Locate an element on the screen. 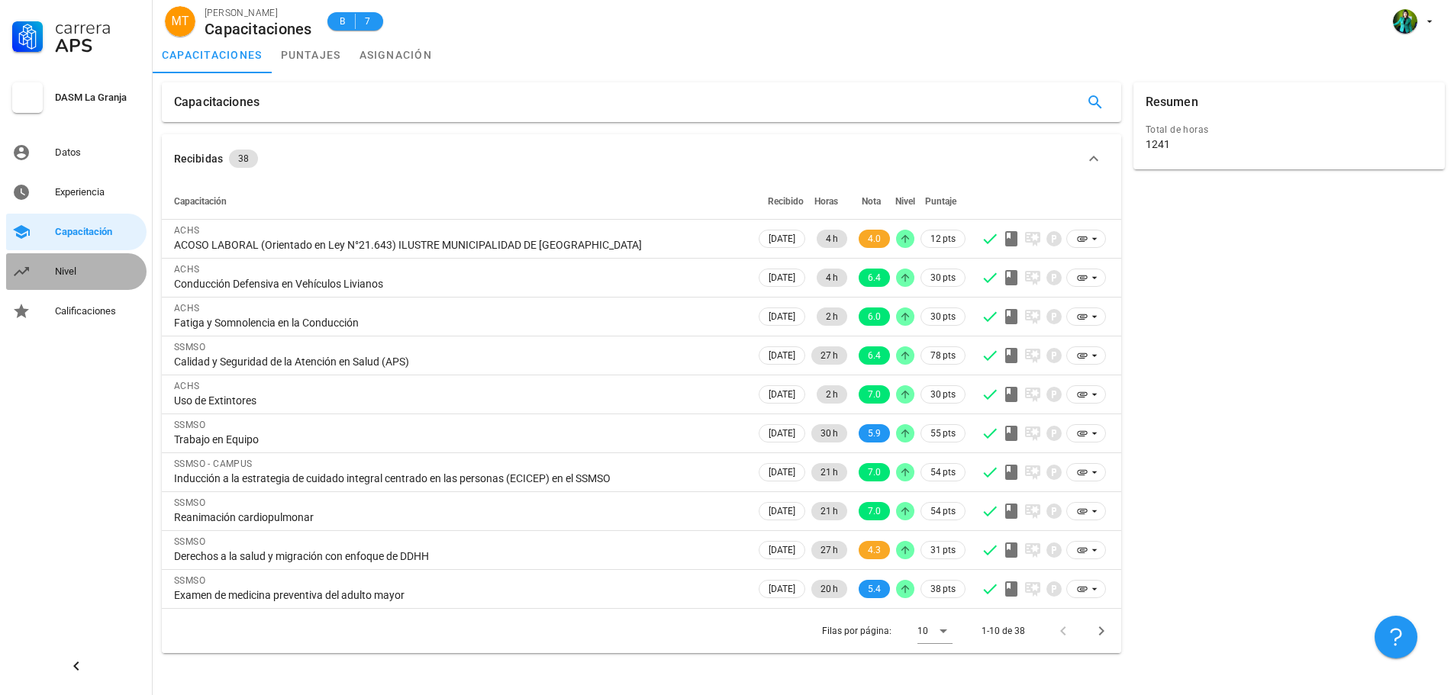 This screenshot has height=695, width=1454. div: Reanimación cardiopulmonar is located at coordinates (459, 518).